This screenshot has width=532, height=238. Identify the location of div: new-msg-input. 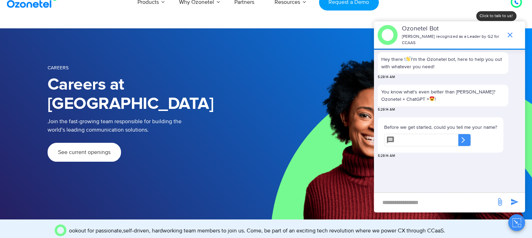
(435, 202).